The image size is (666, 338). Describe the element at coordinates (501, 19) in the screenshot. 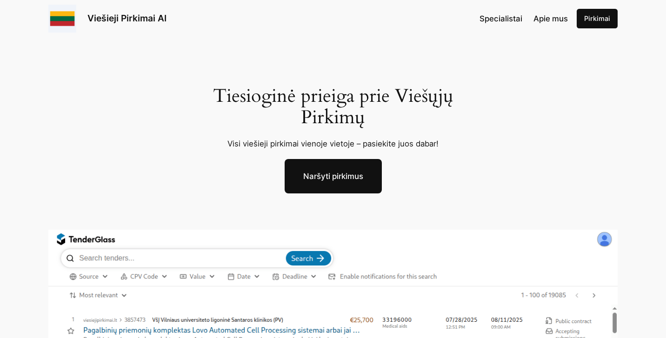

I see `a: Specialistai` at that location.